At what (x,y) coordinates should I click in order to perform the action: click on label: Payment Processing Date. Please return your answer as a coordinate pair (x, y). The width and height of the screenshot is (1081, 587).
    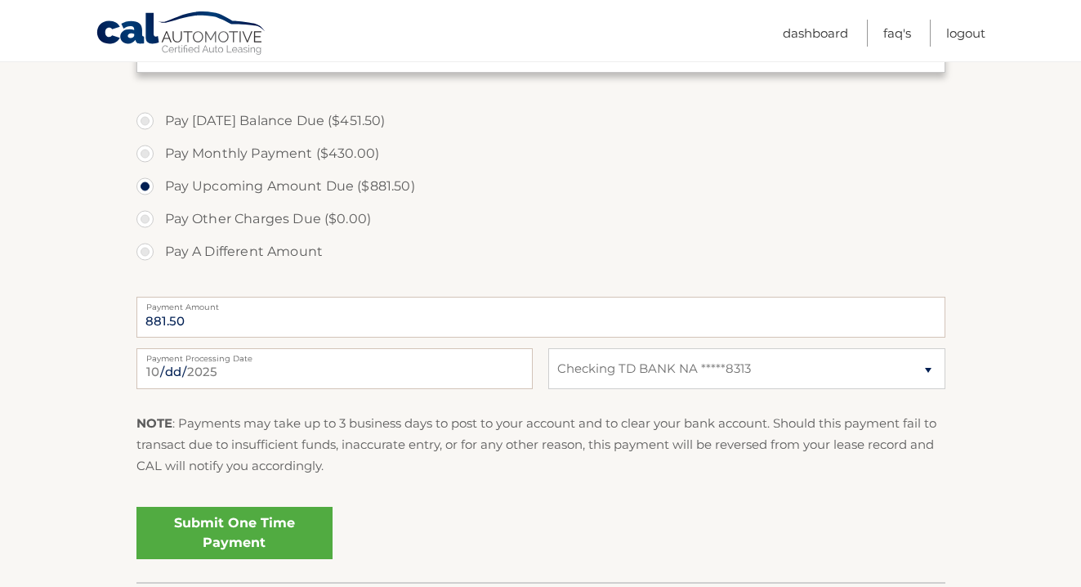
    Looking at the image, I should click on (334, 355).